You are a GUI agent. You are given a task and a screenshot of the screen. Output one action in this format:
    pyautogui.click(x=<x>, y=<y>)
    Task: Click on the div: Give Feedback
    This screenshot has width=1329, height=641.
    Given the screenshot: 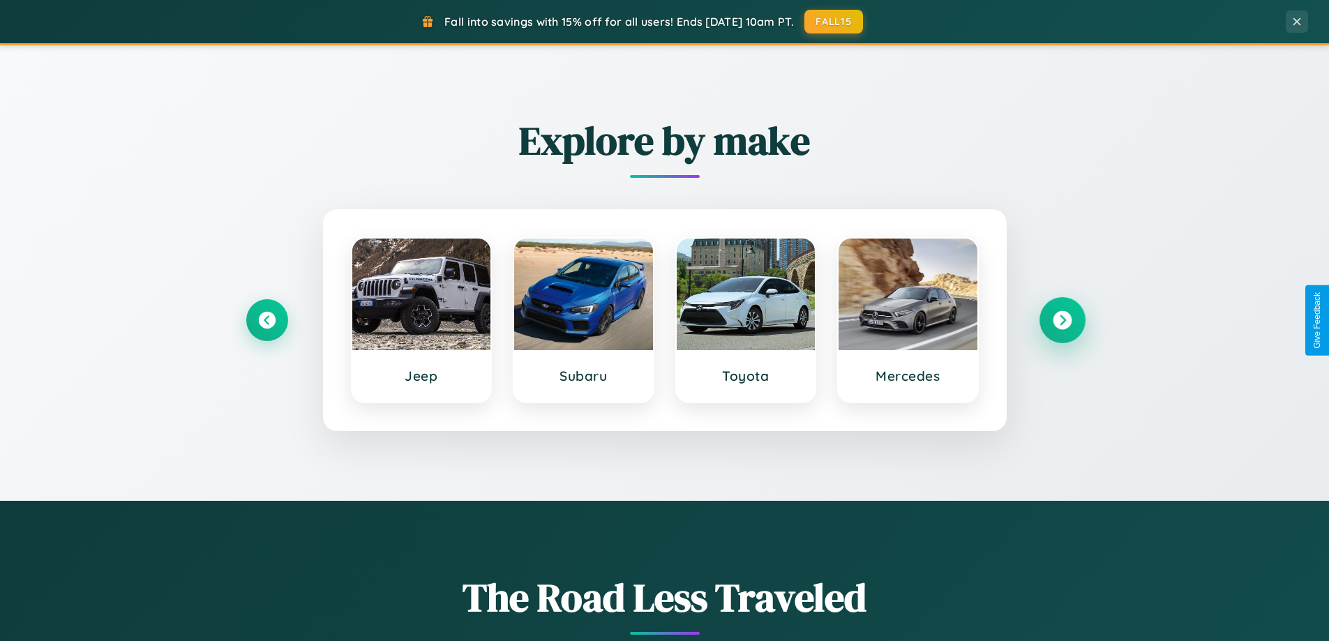 What is the action you would take?
    pyautogui.click(x=1317, y=320)
    